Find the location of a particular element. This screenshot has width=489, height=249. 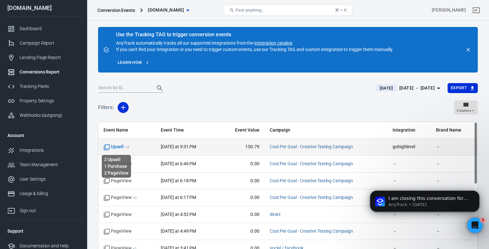

p: I am closing this conversation for now. You can always respond later or start a new conversation. is located at coordinates (69, 22).